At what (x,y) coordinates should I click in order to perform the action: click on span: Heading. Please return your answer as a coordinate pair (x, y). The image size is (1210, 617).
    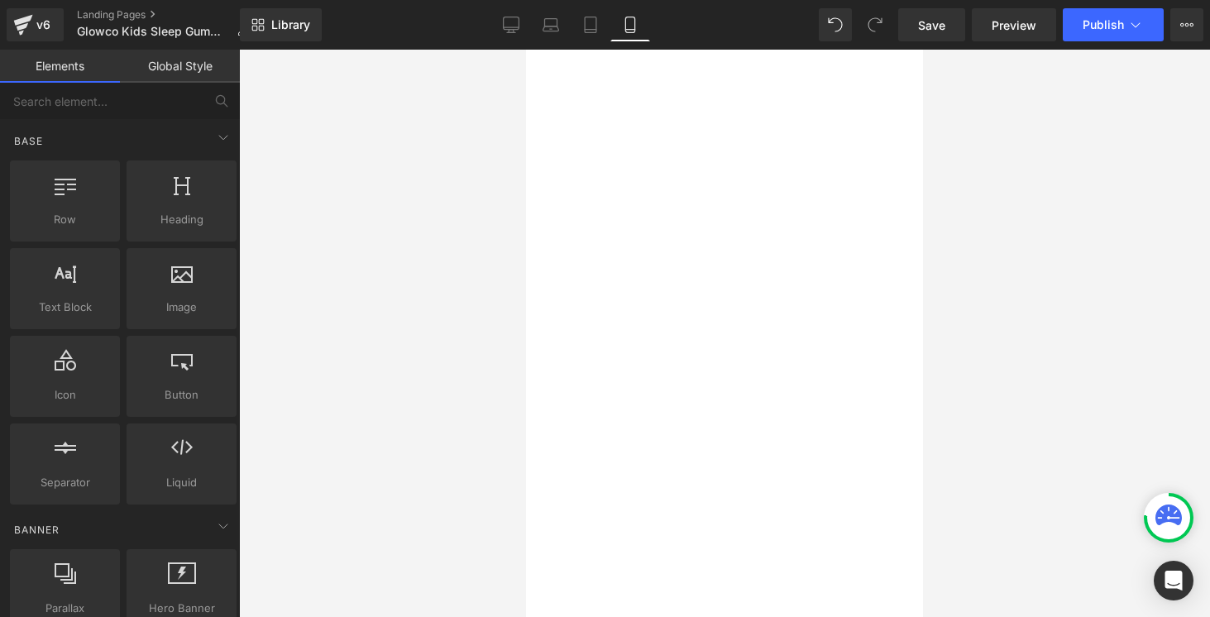
    Looking at the image, I should click on (181, 219).